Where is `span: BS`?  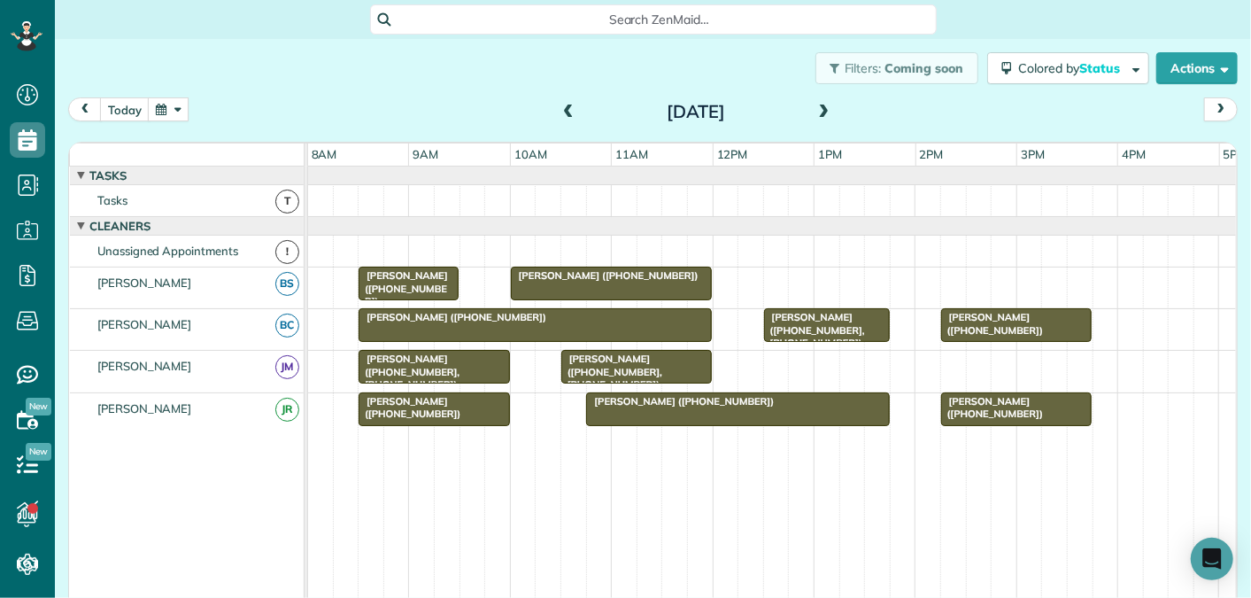
span: BS is located at coordinates (287, 283).